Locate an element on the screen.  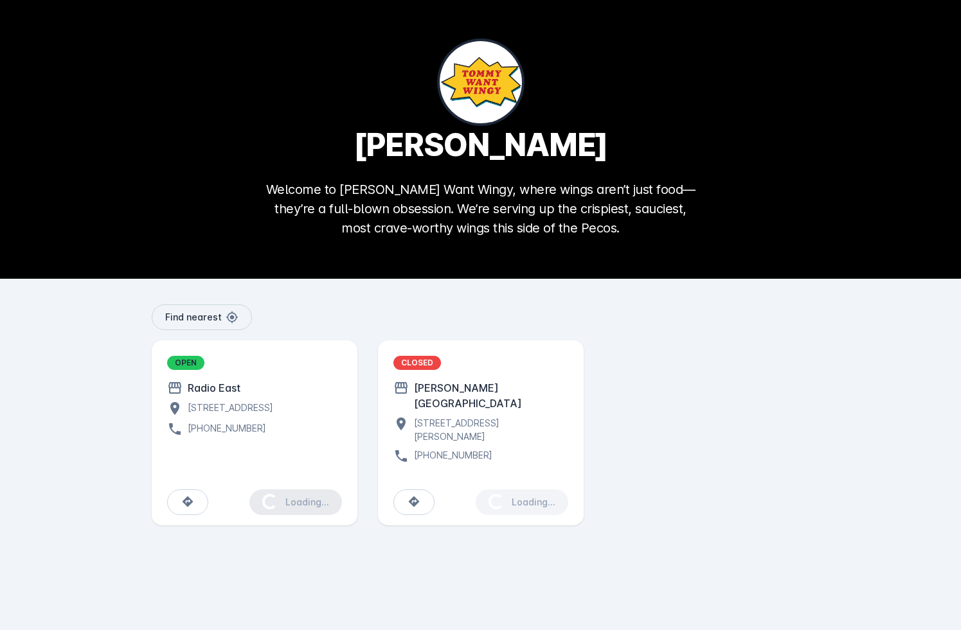
div: OPEN is located at coordinates (186, 363).